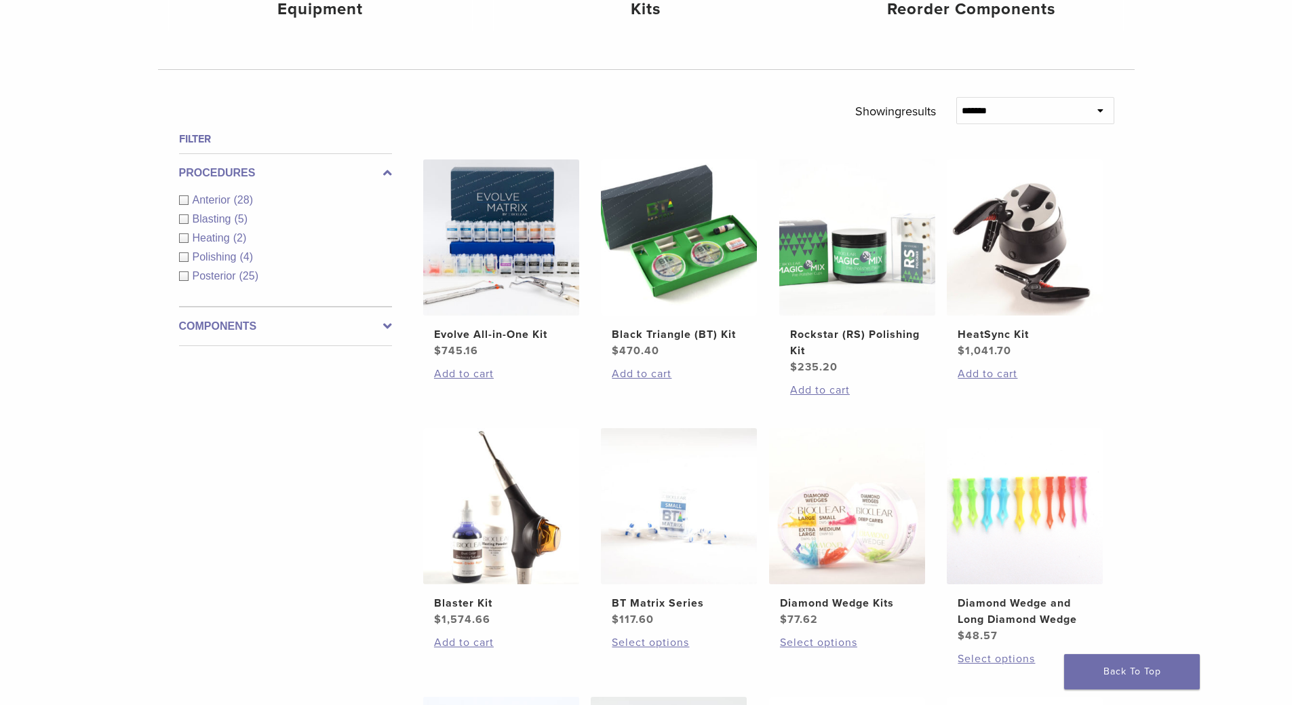 Image resolution: width=1292 pixels, height=705 pixels. Describe the element at coordinates (847, 528) in the screenshot. I see `a: Diamond Wedge KitsDiamond Wedge Kits $77.62` at that location.